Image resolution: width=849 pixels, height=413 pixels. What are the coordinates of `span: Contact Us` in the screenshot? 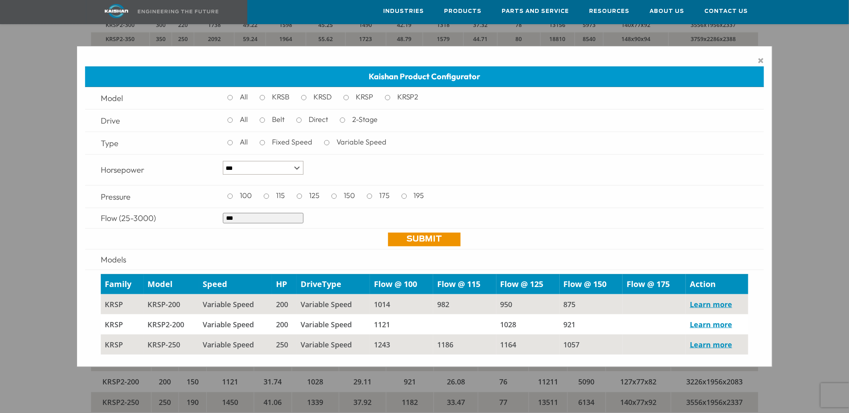 It's located at (726, 11).